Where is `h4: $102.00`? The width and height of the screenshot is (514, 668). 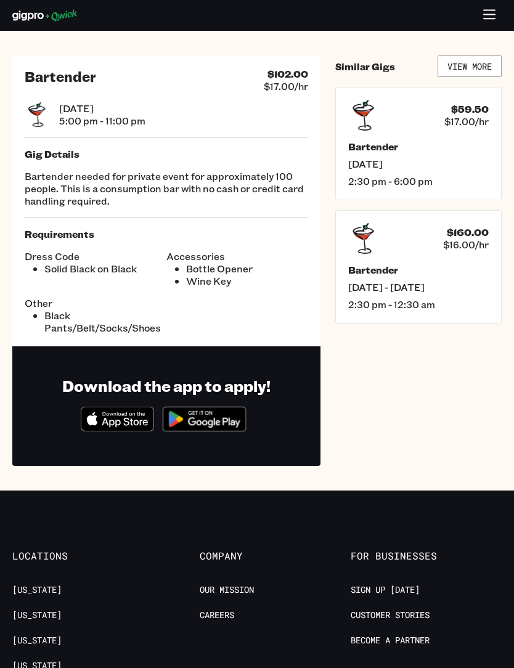 h4: $102.00 is located at coordinates (288, 74).